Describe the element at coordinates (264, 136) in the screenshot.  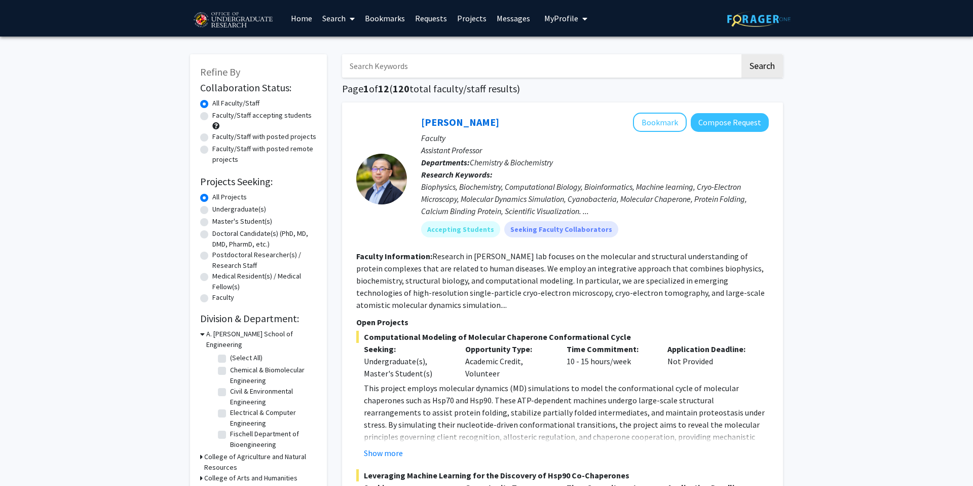
I see `label: Faculty/Staff with posted projects` at that location.